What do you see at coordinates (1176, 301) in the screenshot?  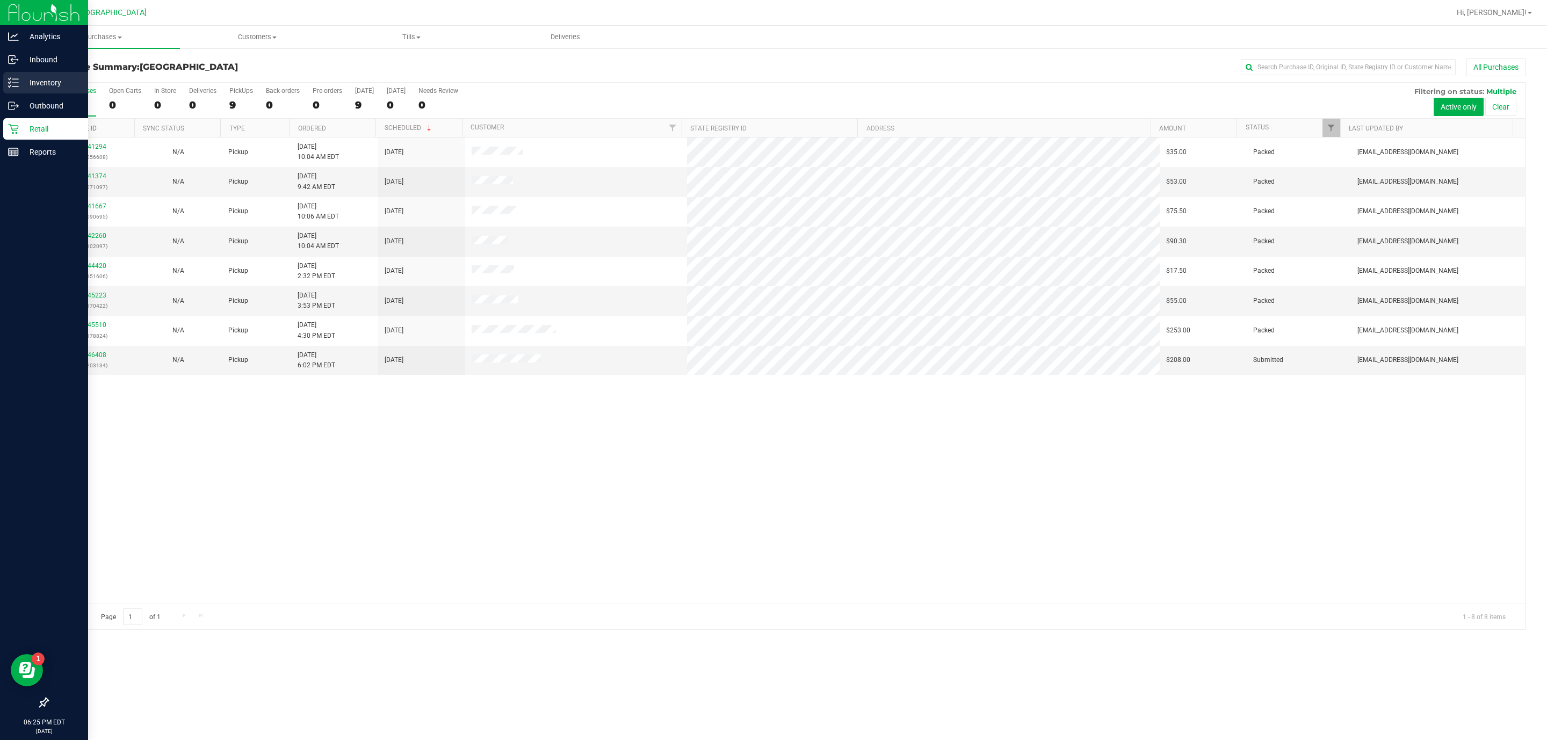 I see `span: $55.00` at bounding box center [1176, 301].